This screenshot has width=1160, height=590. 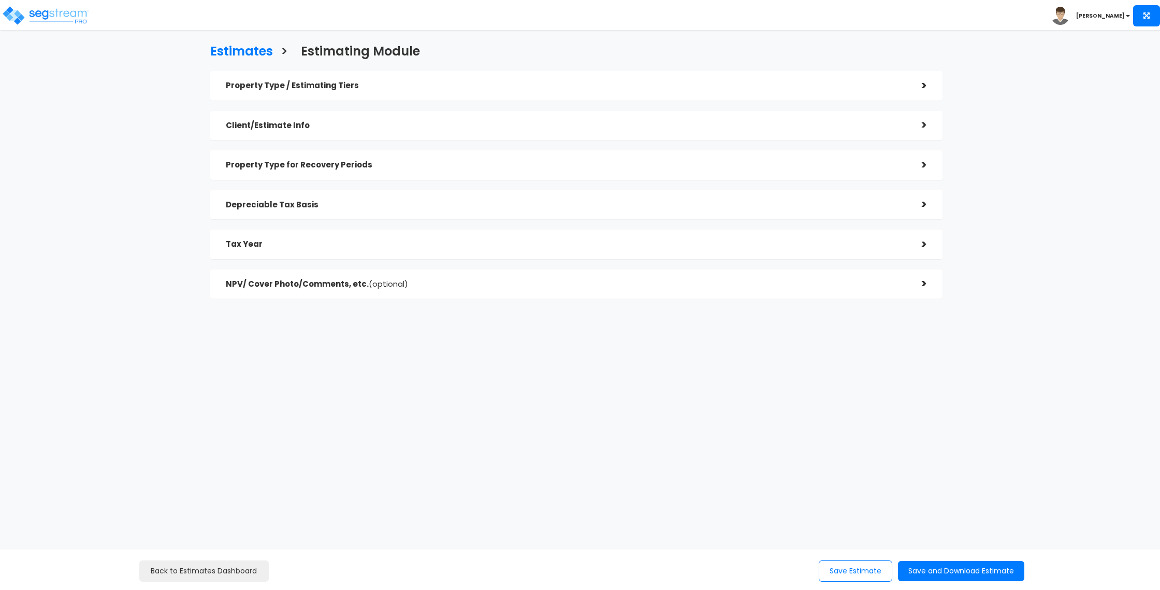 What do you see at coordinates (204, 570) in the screenshot?
I see `a: Back to Estimates Dashboard` at bounding box center [204, 570].